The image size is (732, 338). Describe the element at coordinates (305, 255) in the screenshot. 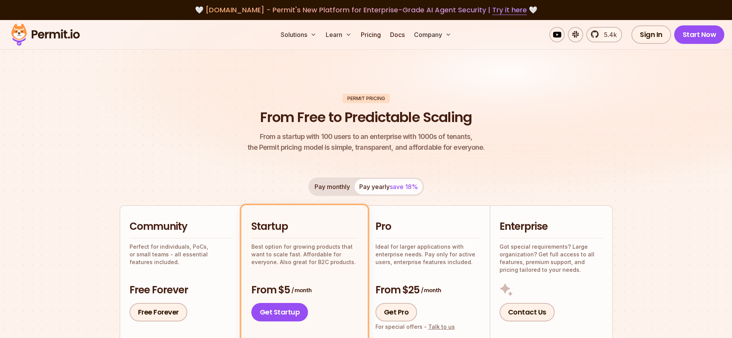

I see `p: Best option for growing products that want to scale fast. Affordable for everyone. Also great for...` at that location.